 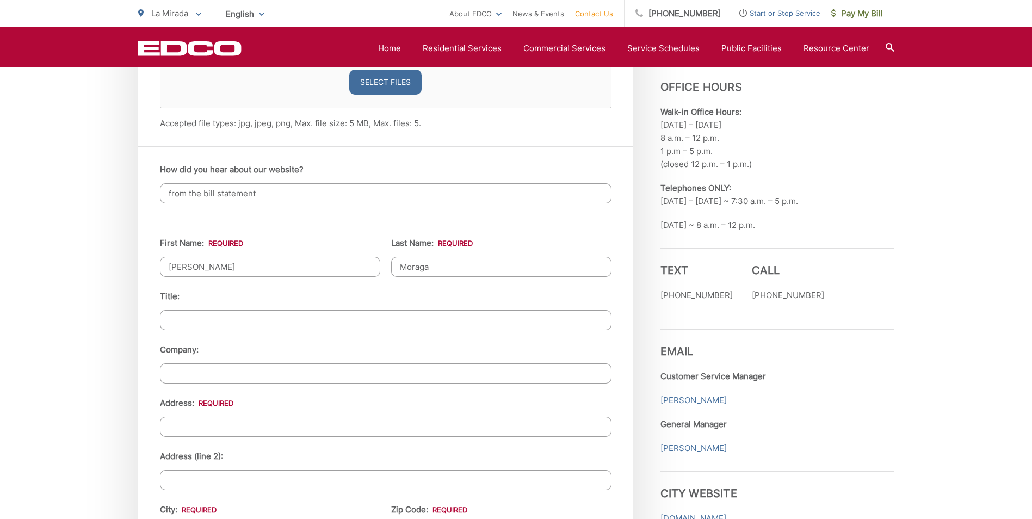 I want to click on a: Home, so click(x=389, y=48).